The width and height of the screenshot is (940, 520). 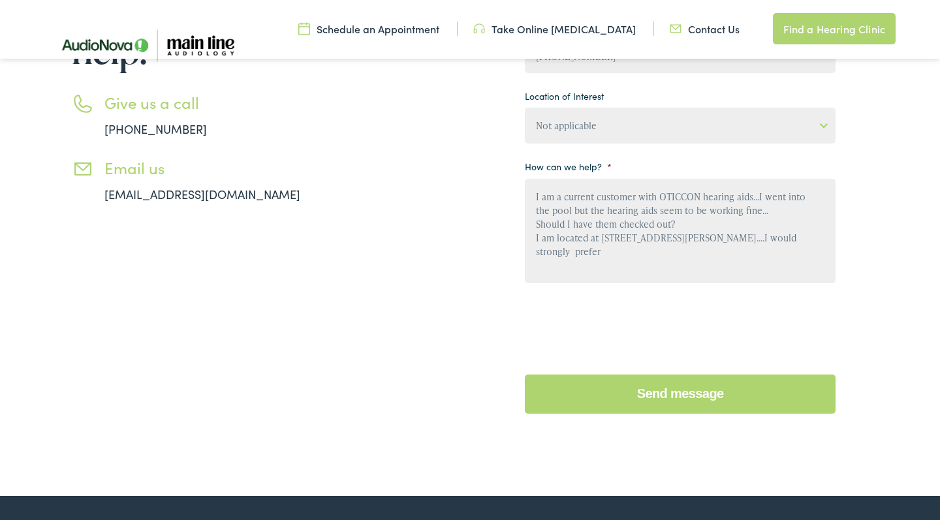 I want to click on label: How can we help?, so click(x=568, y=166).